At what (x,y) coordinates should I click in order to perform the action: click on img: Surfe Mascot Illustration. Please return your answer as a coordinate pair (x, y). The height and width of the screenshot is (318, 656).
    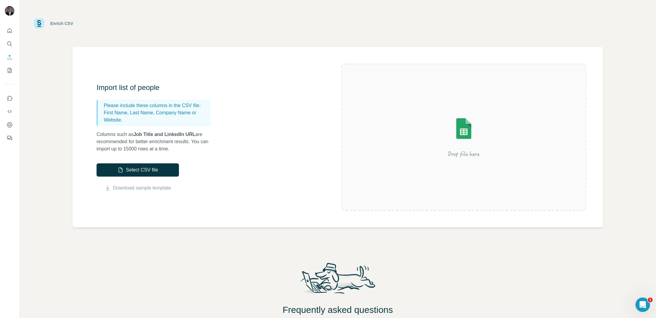
    Looking at the image, I should click on (338, 280).